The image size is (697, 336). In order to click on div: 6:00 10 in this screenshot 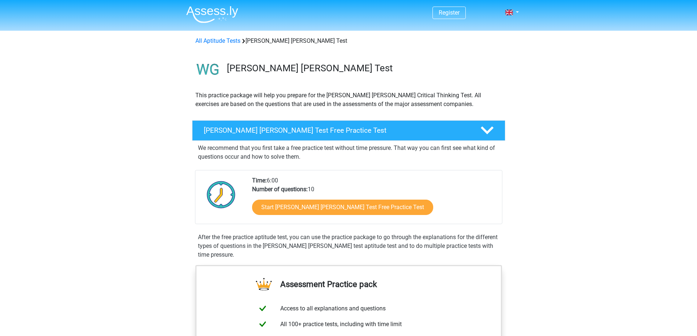, I will do `click(374, 200)`.